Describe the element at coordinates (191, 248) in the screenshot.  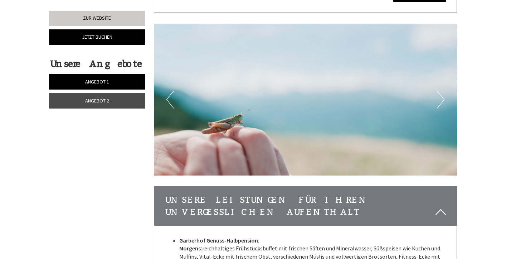
I see `strong: Morgens:` at that location.